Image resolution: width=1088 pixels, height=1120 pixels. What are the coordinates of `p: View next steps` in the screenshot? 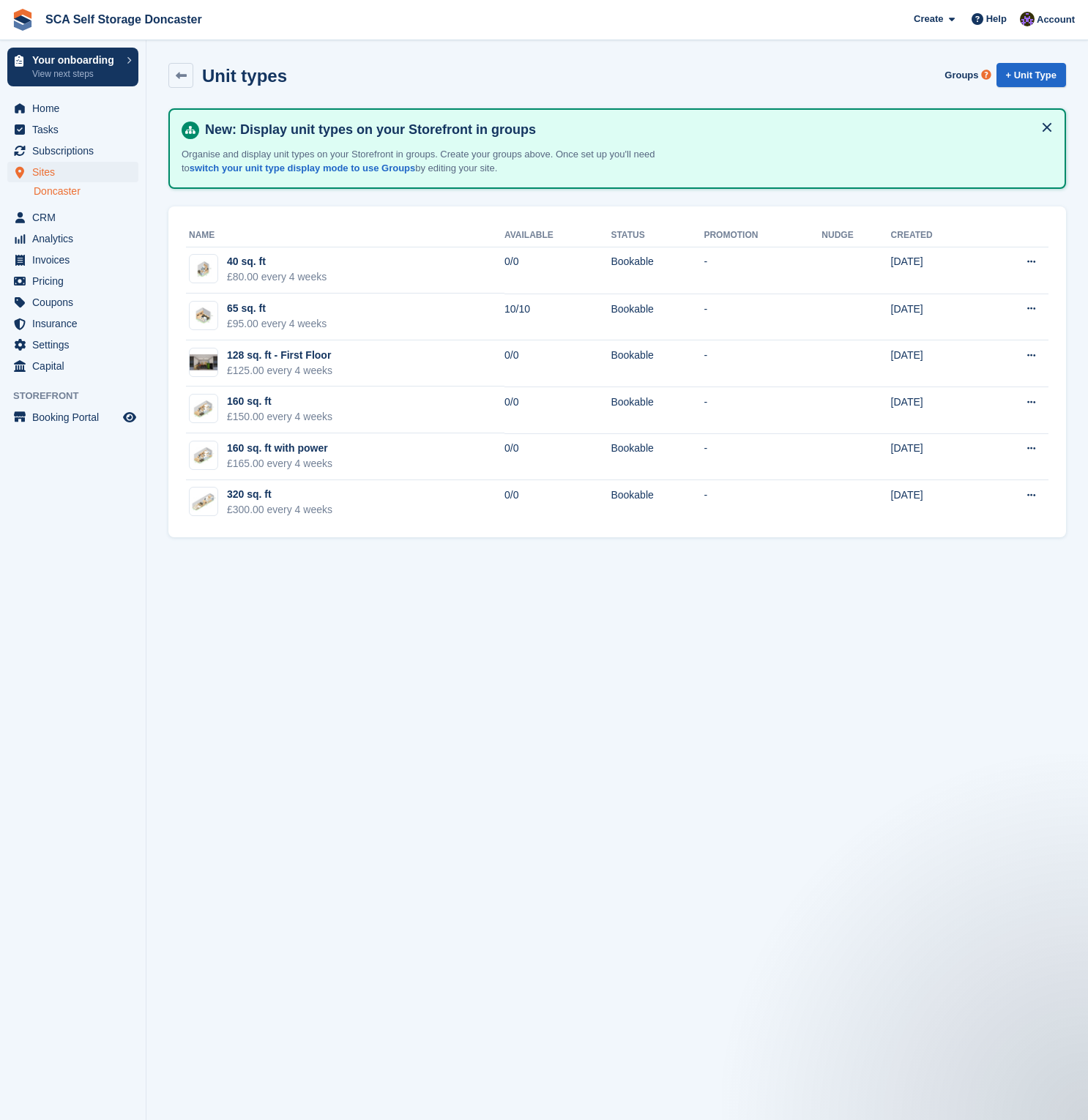 It's located at (75, 74).